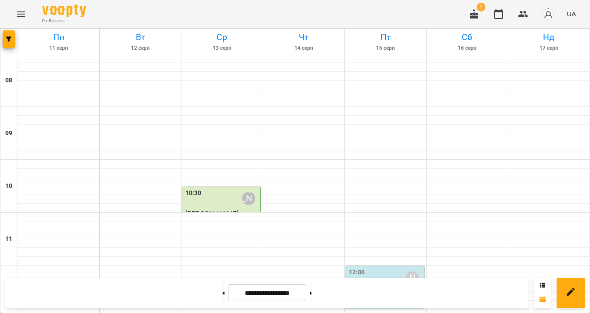 The image size is (590, 313). What do you see at coordinates (549, 48) in the screenshot?
I see `h6: 17 серп` at bounding box center [549, 48].